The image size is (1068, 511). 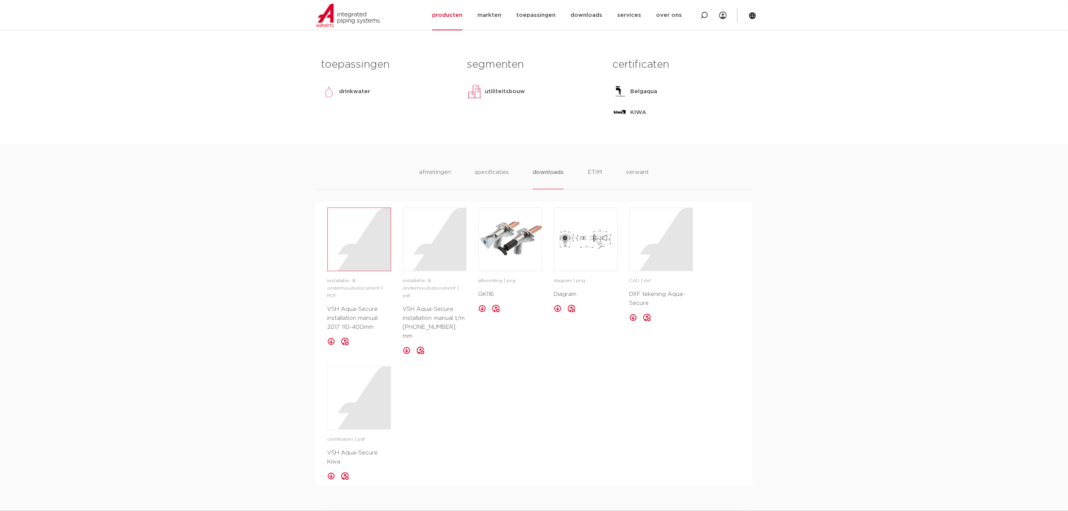 What do you see at coordinates (329, 92) in the screenshot?
I see `img: drinkwater` at bounding box center [329, 92].